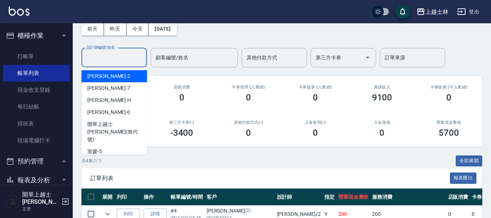 The height and width of the screenshot is (218, 491). I want to click on h3: 5700, so click(449, 133).